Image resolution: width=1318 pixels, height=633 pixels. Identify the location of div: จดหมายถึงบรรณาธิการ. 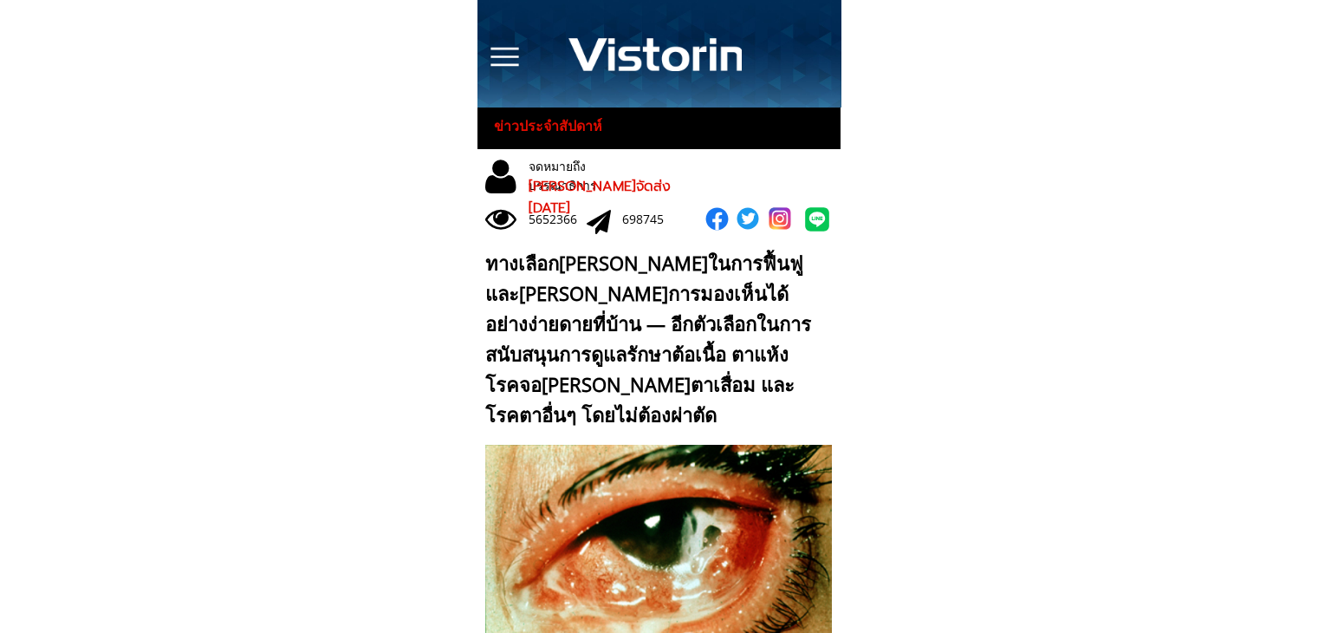
(591, 176).